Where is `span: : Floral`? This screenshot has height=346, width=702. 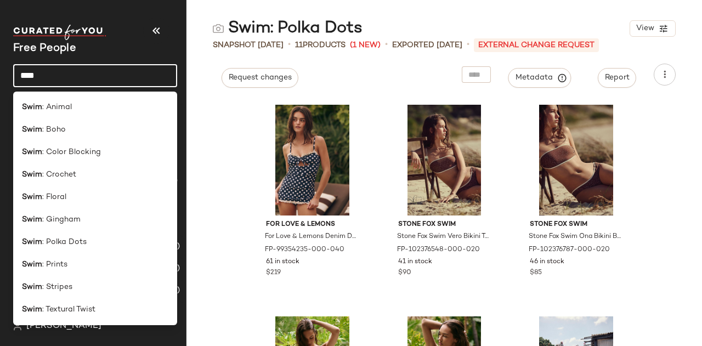 span: : Floral is located at coordinates (54, 197).